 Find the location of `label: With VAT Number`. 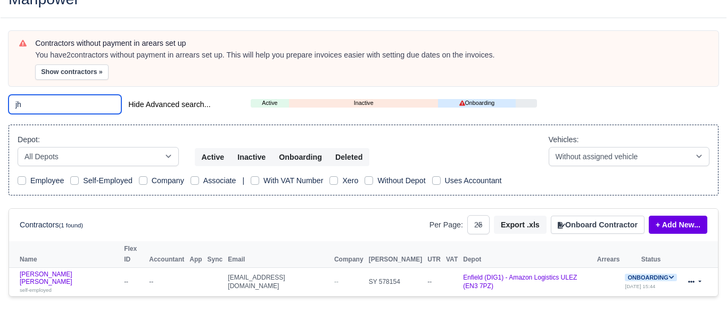

label: With VAT Number is located at coordinates (293, 181).